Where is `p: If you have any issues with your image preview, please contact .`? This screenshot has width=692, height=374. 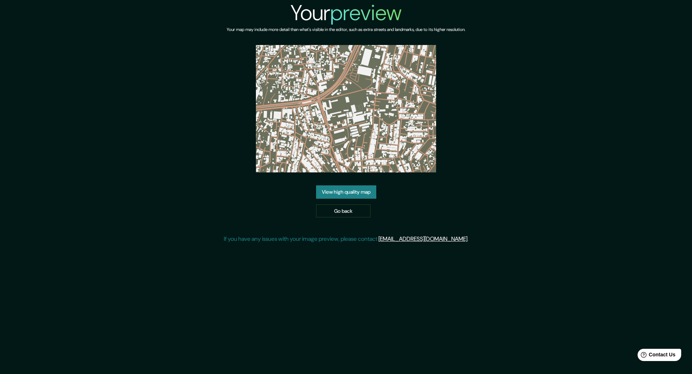
p: If you have any issues with your image preview, please contact . is located at coordinates (346, 239).